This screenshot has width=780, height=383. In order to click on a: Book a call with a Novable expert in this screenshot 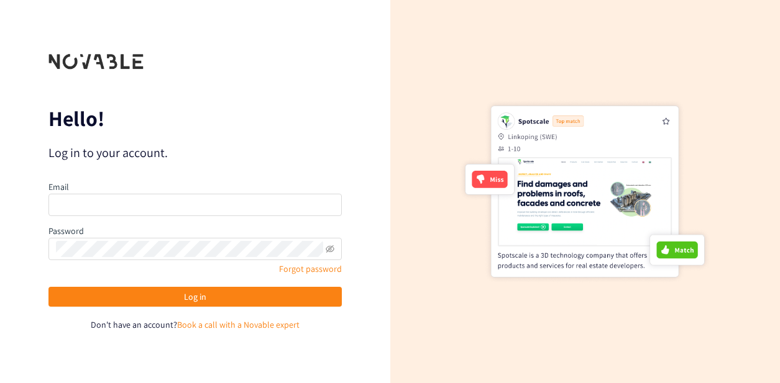, I will do `click(238, 325)`.